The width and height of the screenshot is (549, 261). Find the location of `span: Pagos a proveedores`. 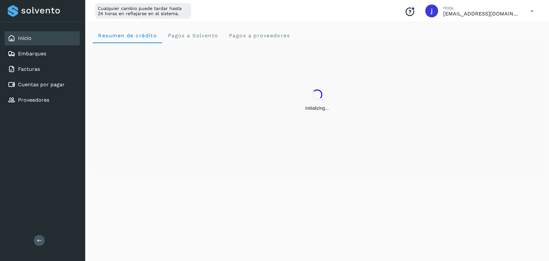

span: Pagos a proveedores is located at coordinates (259, 35).